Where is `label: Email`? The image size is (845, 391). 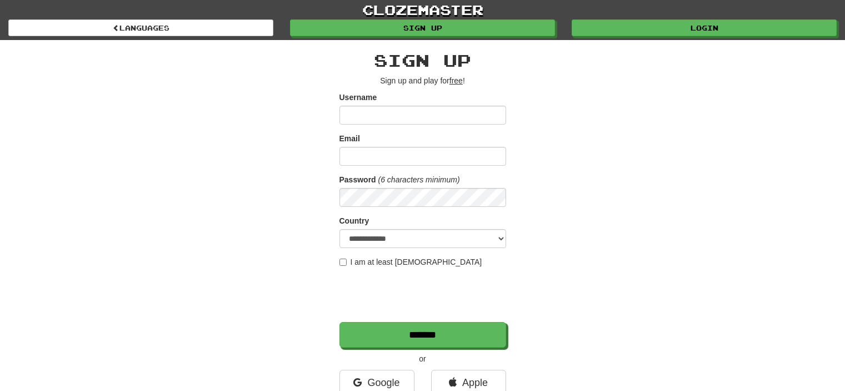 label: Email is located at coordinates (349, 138).